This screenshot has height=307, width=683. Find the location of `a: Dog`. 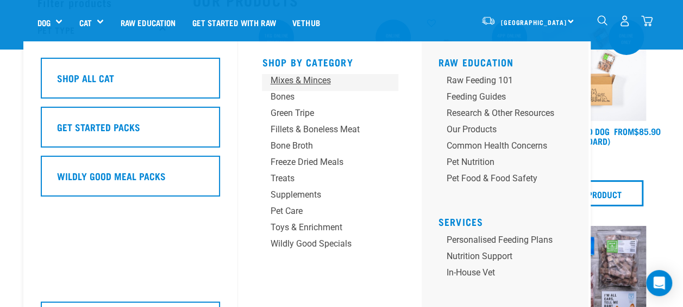

a: Dog is located at coordinates (44, 22).